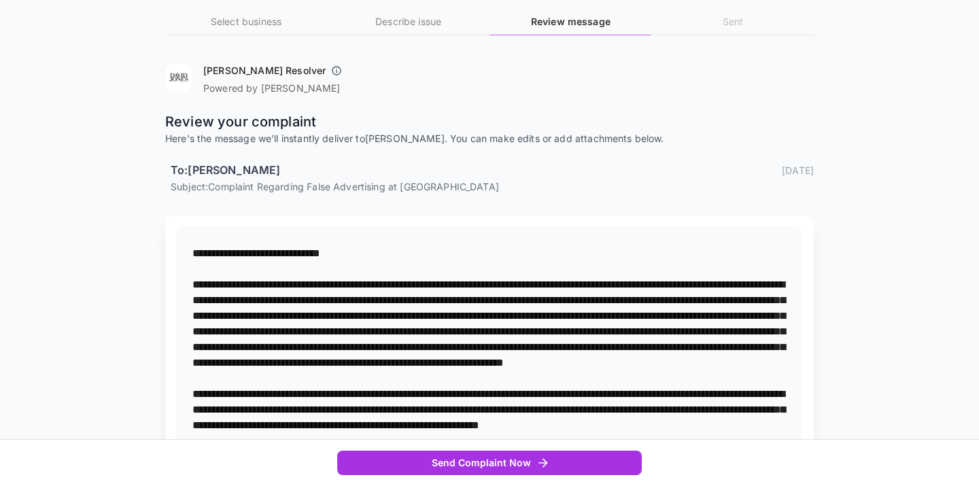 The width and height of the screenshot is (979, 486). I want to click on h6: Sent, so click(733, 22).